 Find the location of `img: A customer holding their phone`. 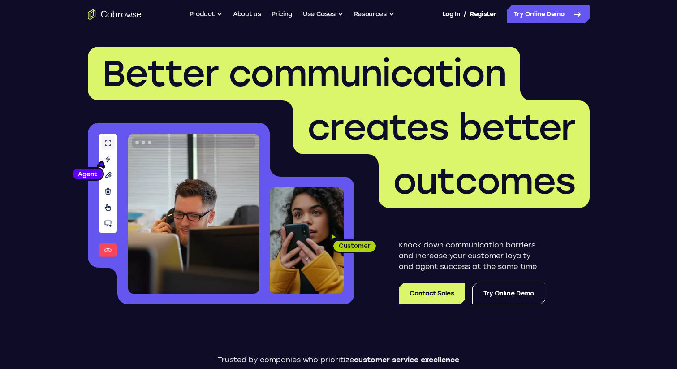

img: A customer holding their phone is located at coordinates (307, 240).